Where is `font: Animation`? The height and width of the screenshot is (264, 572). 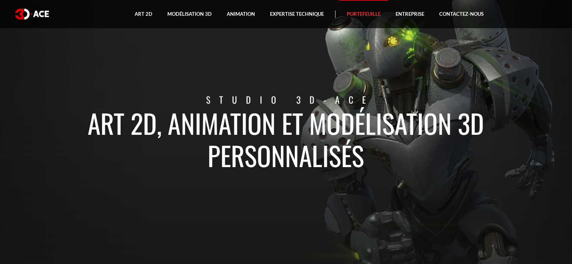 font: Animation is located at coordinates (241, 14).